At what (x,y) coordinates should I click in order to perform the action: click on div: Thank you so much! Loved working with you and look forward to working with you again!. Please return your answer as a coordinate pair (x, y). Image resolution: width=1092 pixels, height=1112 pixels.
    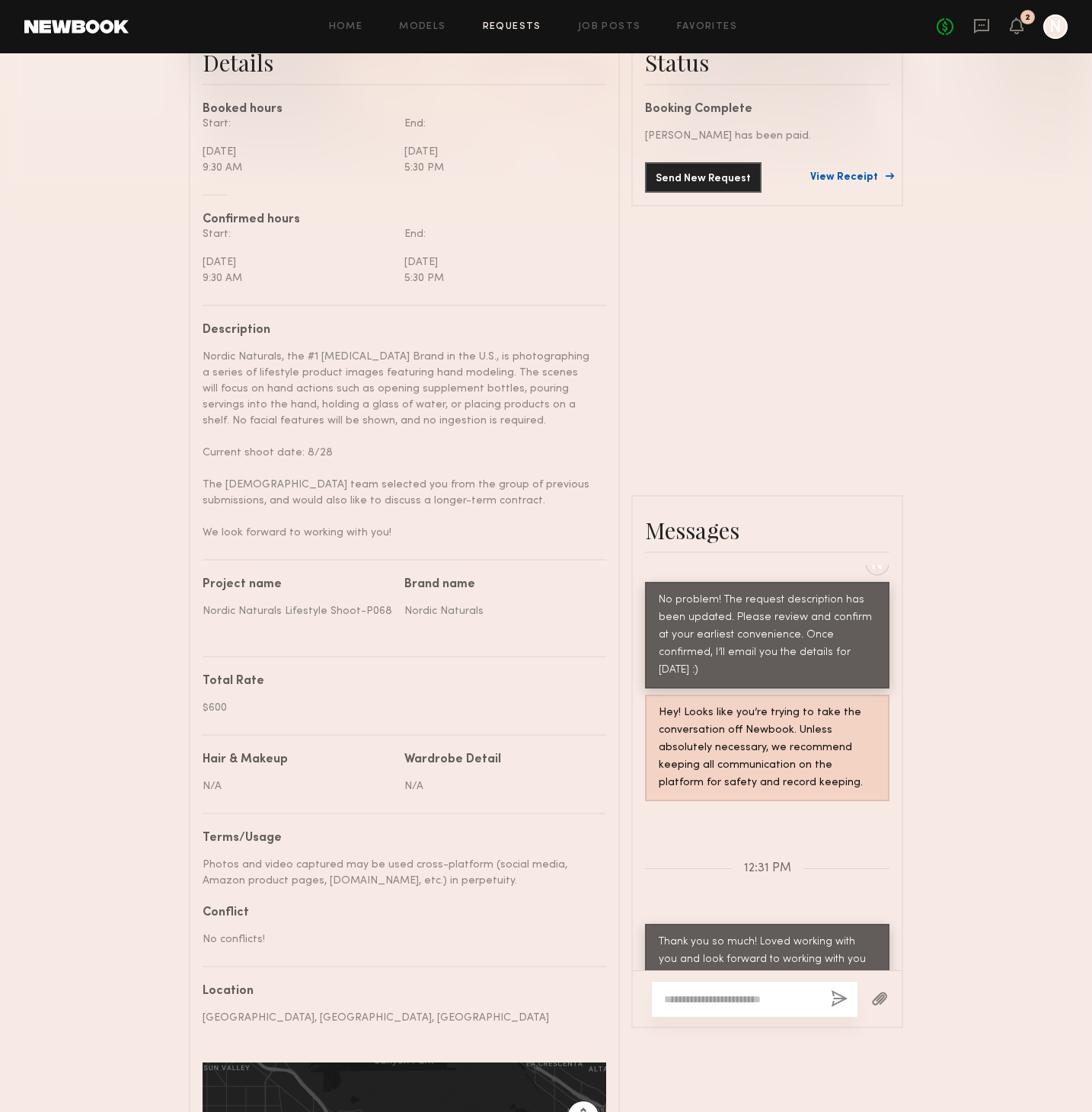
    Looking at the image, I should click on (767, 960).